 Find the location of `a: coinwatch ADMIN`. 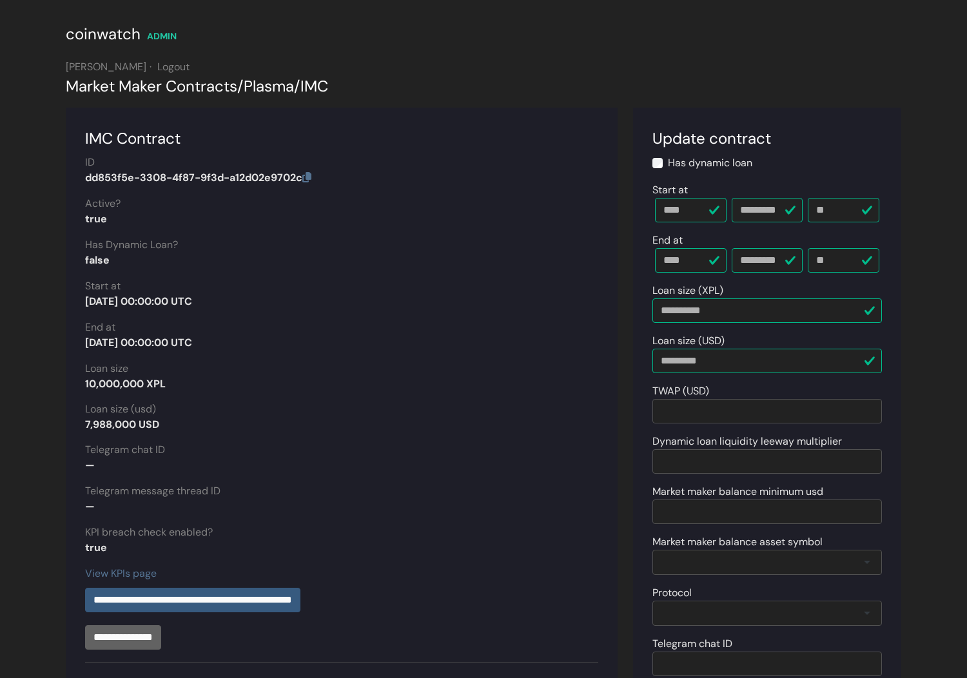

a: coinwatch ADMIN is located at coordinates (121, 35).